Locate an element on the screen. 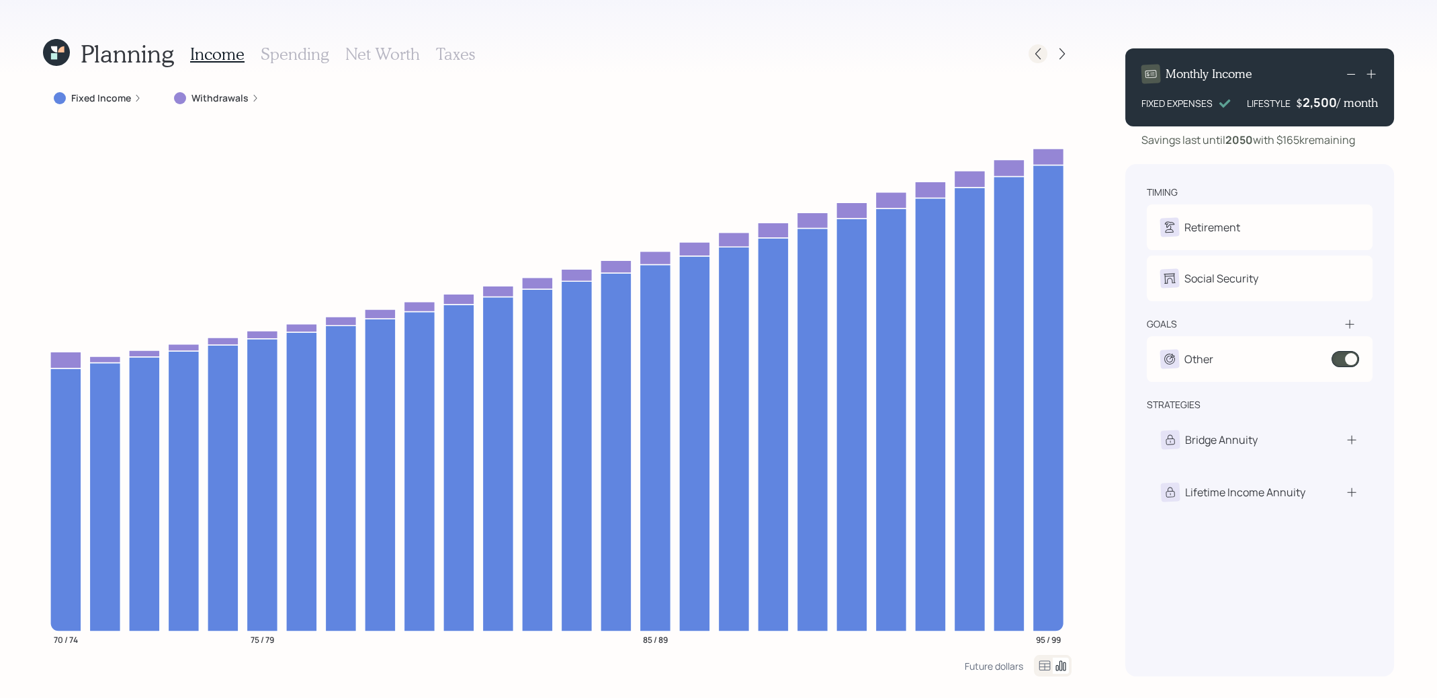 The height and width of the screenshot is (698, 1437). tspan: 95 / 99 is located at coordinates (1048, 638).